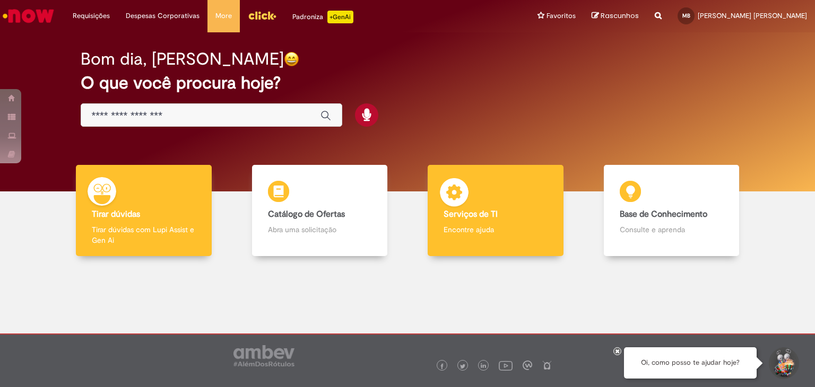  What do you see at coordinates (407, 83) in the screenshot?
I see `h2: O que você procura hoje?` at bounding box center [407, 83].